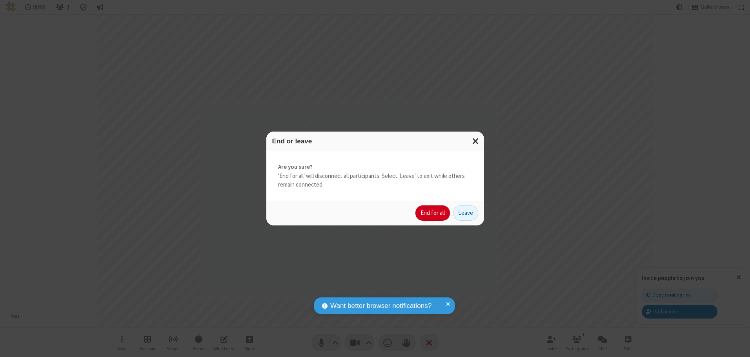 The width and height of the screenshot is (750, 357). Describe the element at coordinates (433, 213) in the screenshot. I see `button: End for all` at that location.